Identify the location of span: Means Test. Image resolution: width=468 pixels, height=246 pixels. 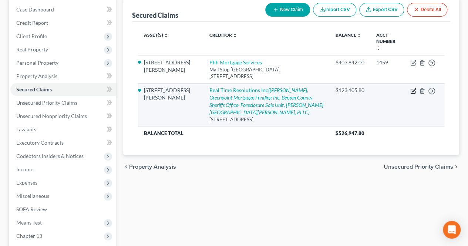
(29, 222).